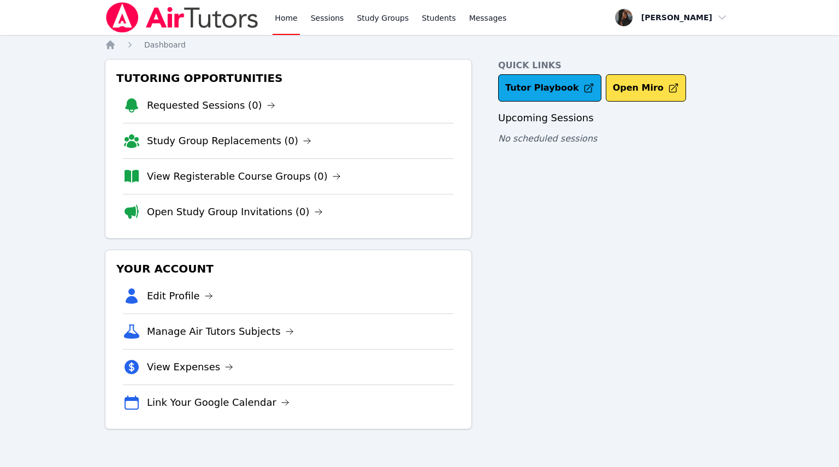 The image size is (839, 467). Describe the element at coordinates (180, 296) in the screenshot. I see `a: Edit Profile` at that location.